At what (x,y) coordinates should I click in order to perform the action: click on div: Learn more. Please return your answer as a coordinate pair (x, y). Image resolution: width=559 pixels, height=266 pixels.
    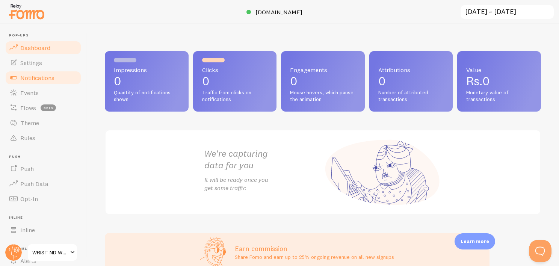
    Looking at the image, I should click on (475, 241).